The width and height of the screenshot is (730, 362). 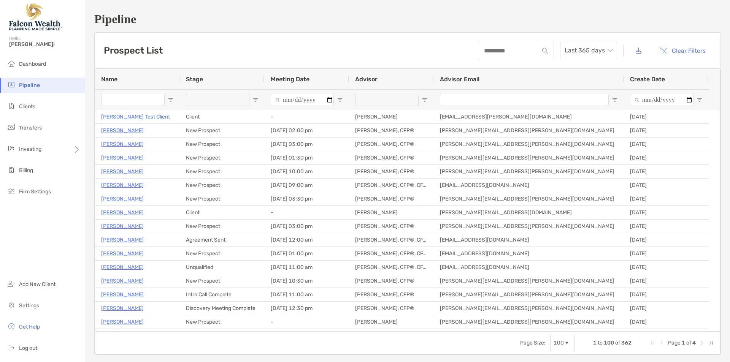 What do you see at coordinates (648, 79) in the screenshot?
I see `span: Create Date` at bounding box center [648, 79].